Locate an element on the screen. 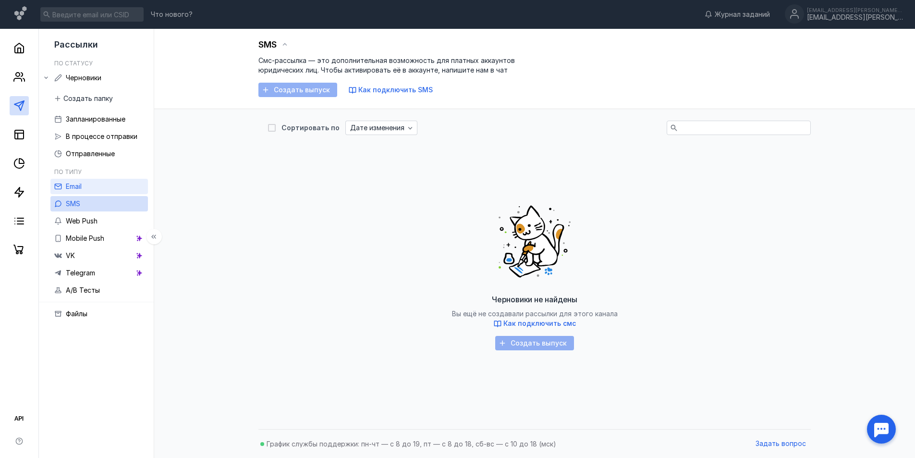 The width and height of the screenshot is (915, 458). span: График службы поддержки: пн-чт — с 8 до 19, пт — с 8 до 18, сб-вс — с 10 до 18 (мск) is located at coordinates (411, 443).